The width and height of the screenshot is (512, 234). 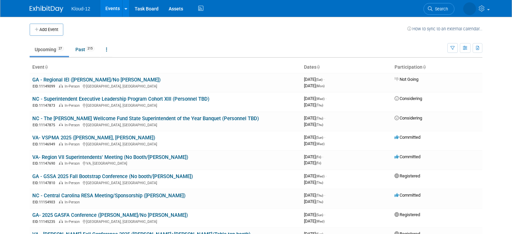 What do you see at coordinates (470, 9) in the screenshot?
I see `img: Gabriela Bravo-Chigwere` at bounding box center [470, 9].